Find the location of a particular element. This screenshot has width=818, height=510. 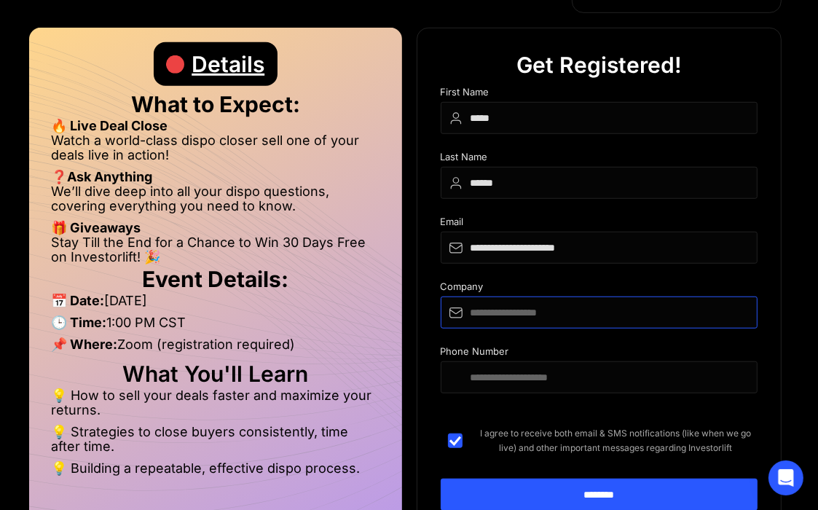

li: 💡 How to sell your deals faster and maximize your returns. is located at coordinates (216, 406).